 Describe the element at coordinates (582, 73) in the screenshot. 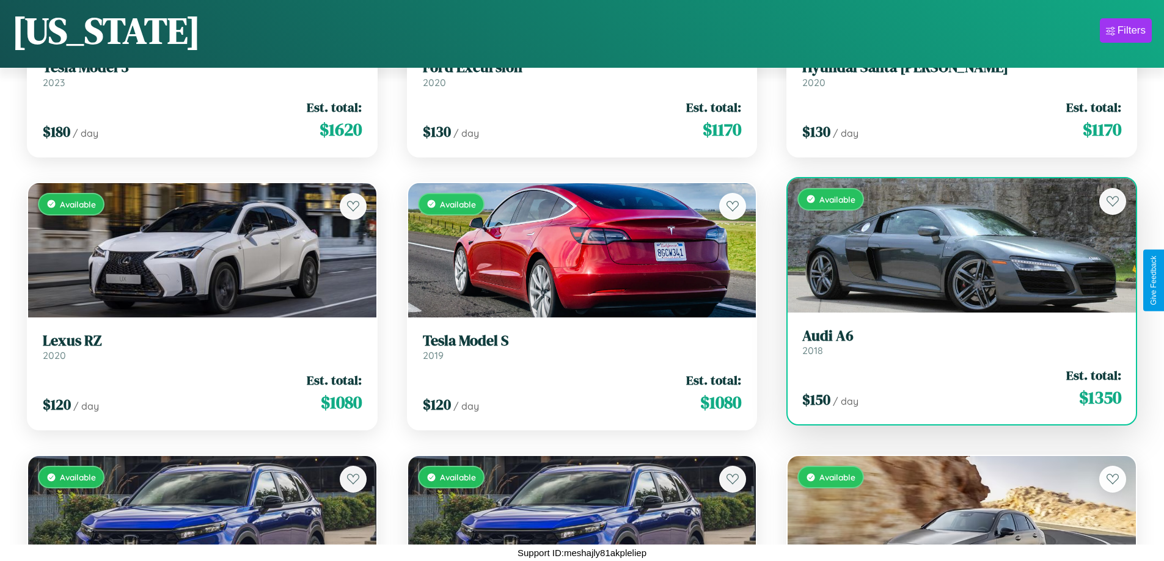

I see `a: Ford Excursion2020` at that location.